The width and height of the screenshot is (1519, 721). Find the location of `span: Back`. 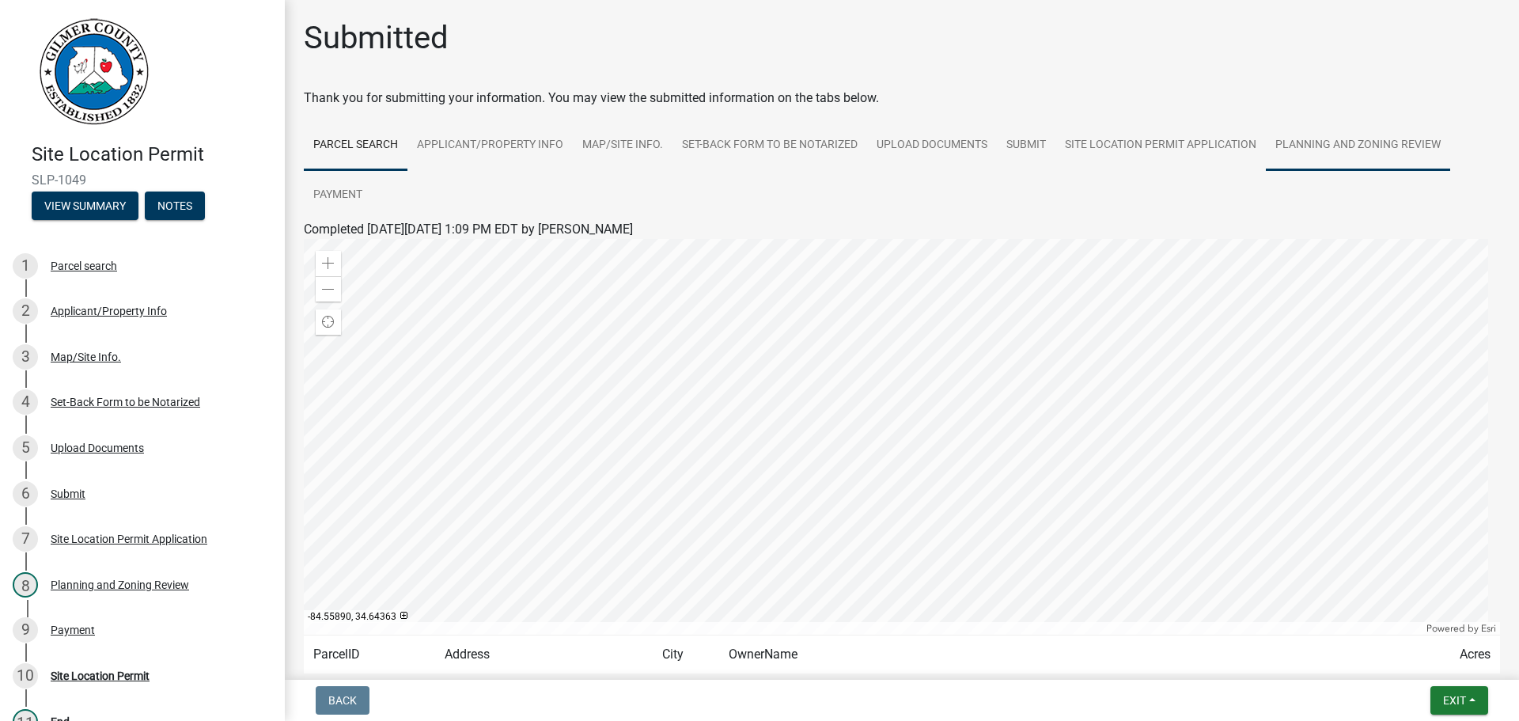

span: Back is located at coordinates (343, 700).